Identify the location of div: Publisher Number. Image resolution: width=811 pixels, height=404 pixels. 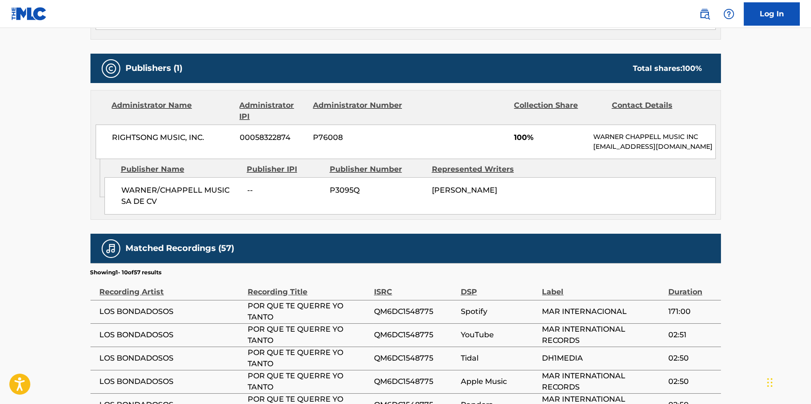
(377, 169).